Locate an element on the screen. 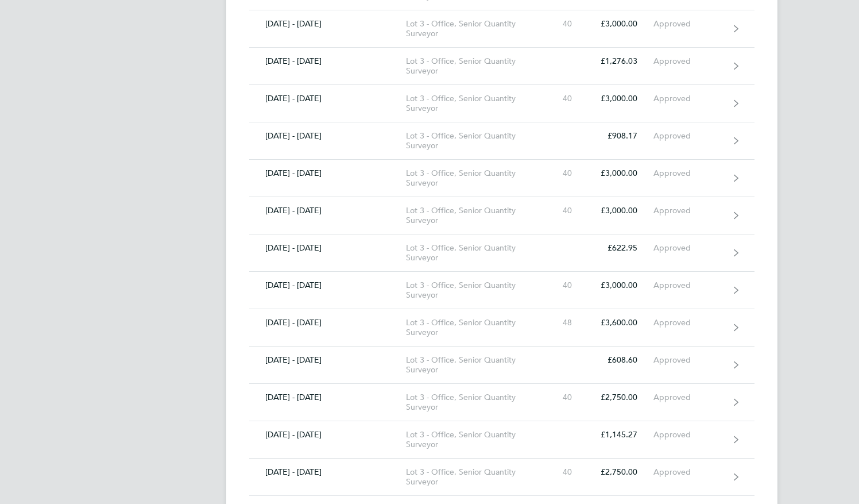  div: £622.95 is located at coordinates (621, 247).